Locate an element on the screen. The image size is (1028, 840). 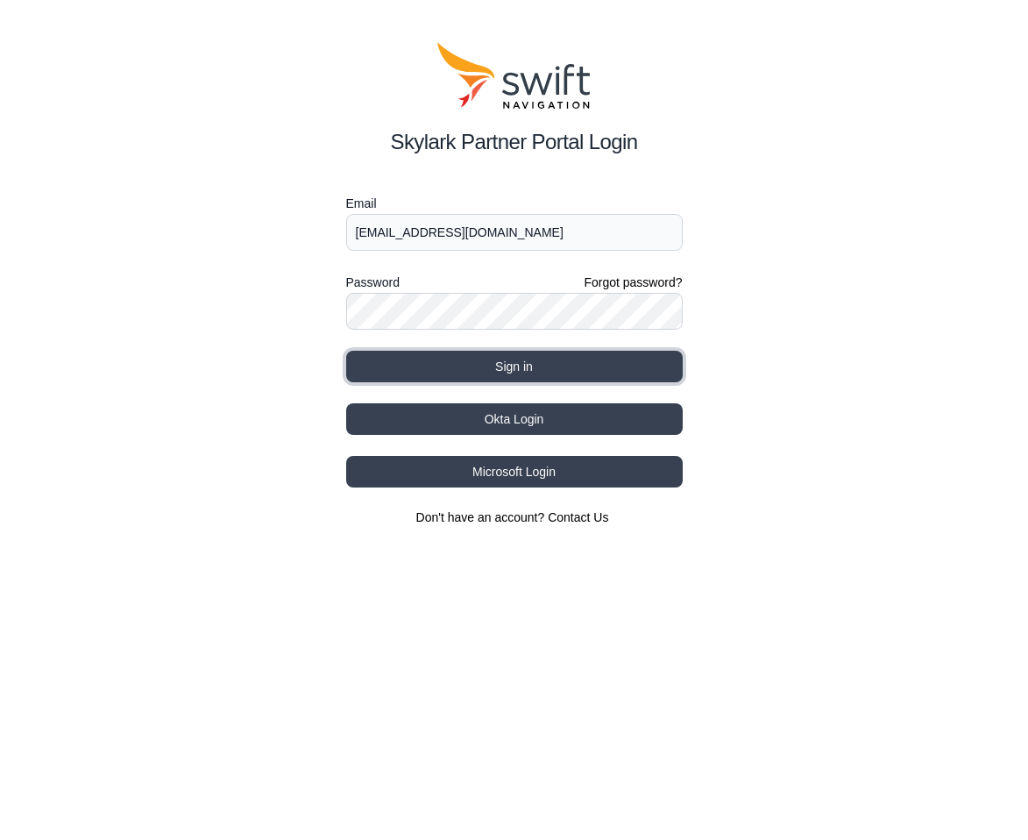
label: Email is located at coordinates (515, 203).